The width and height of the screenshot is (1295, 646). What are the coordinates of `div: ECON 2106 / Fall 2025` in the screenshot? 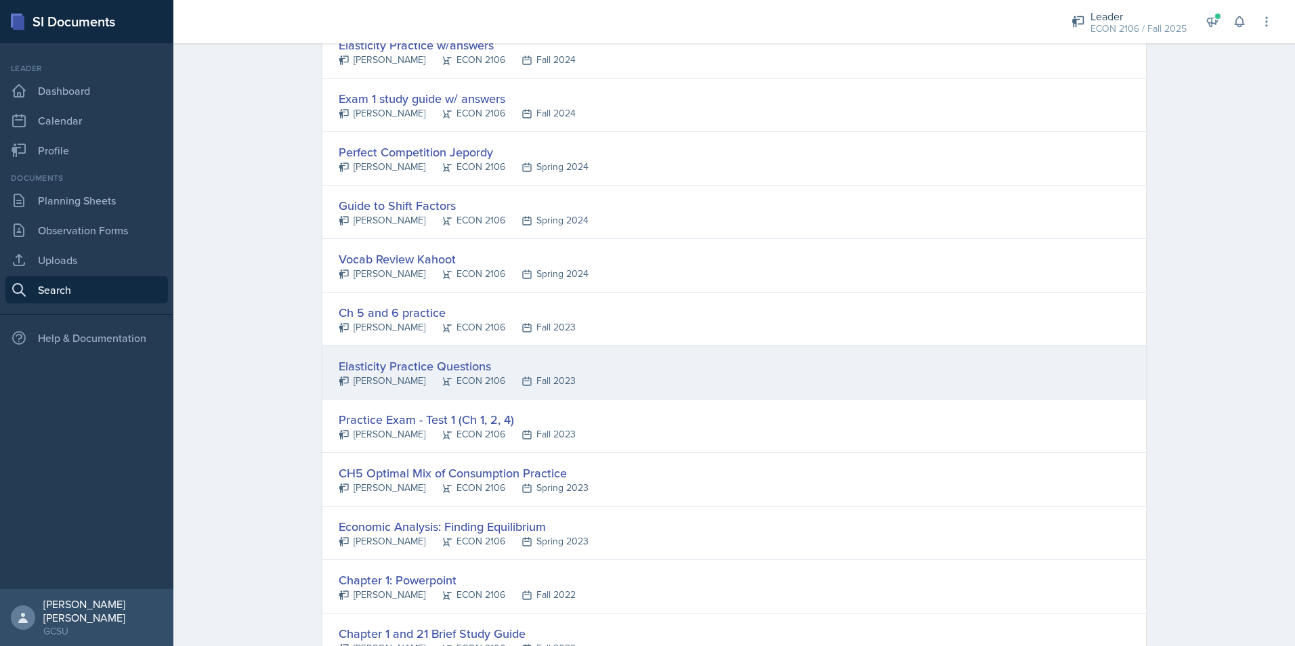 It's located at (1139, 28).